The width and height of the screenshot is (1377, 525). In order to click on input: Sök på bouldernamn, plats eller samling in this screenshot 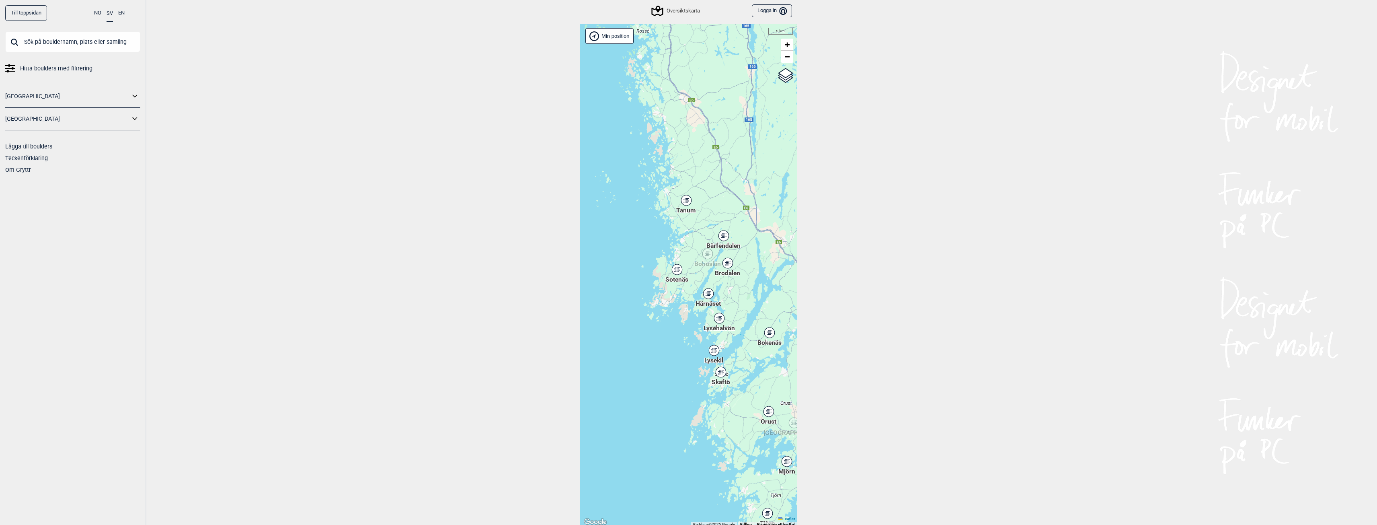, I will do `click(73, 42)`.